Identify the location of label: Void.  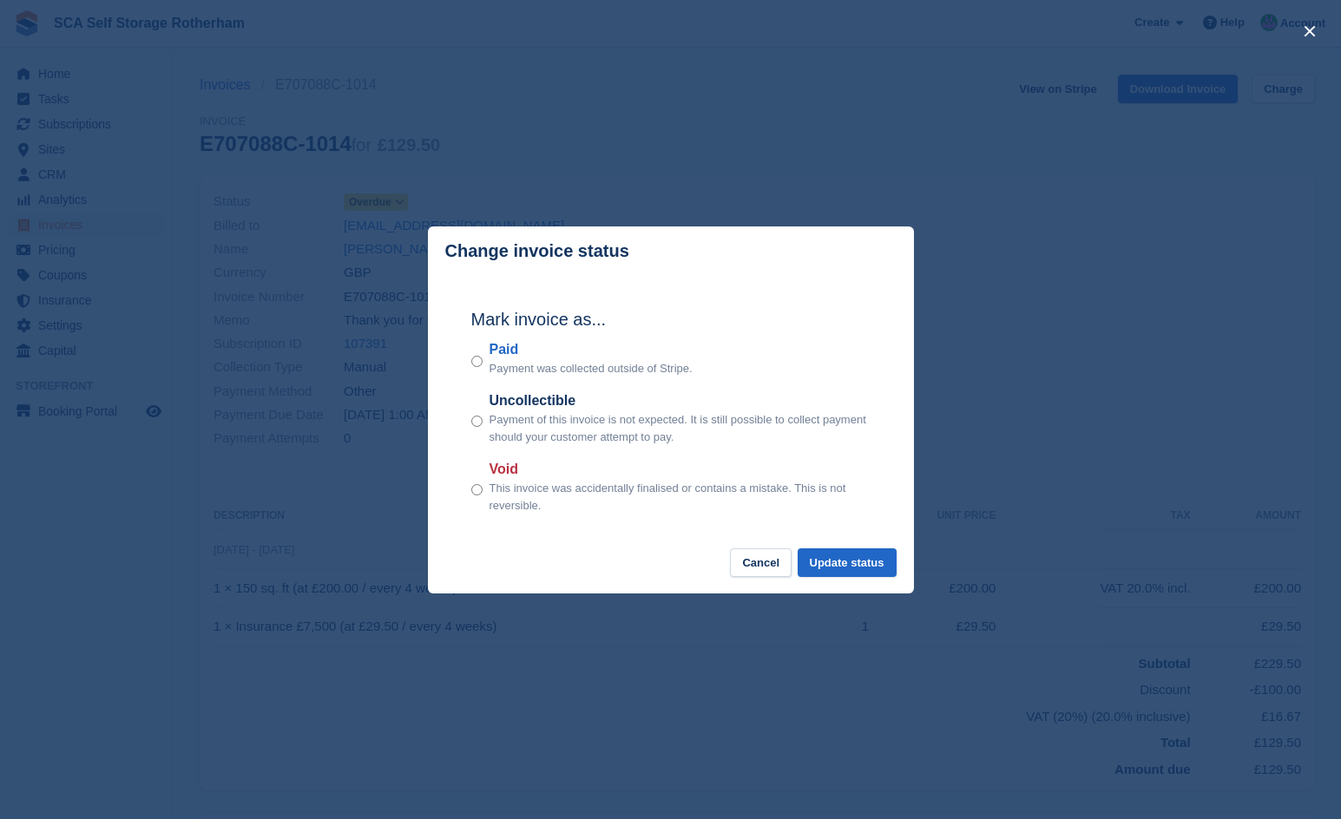
(680, 470).